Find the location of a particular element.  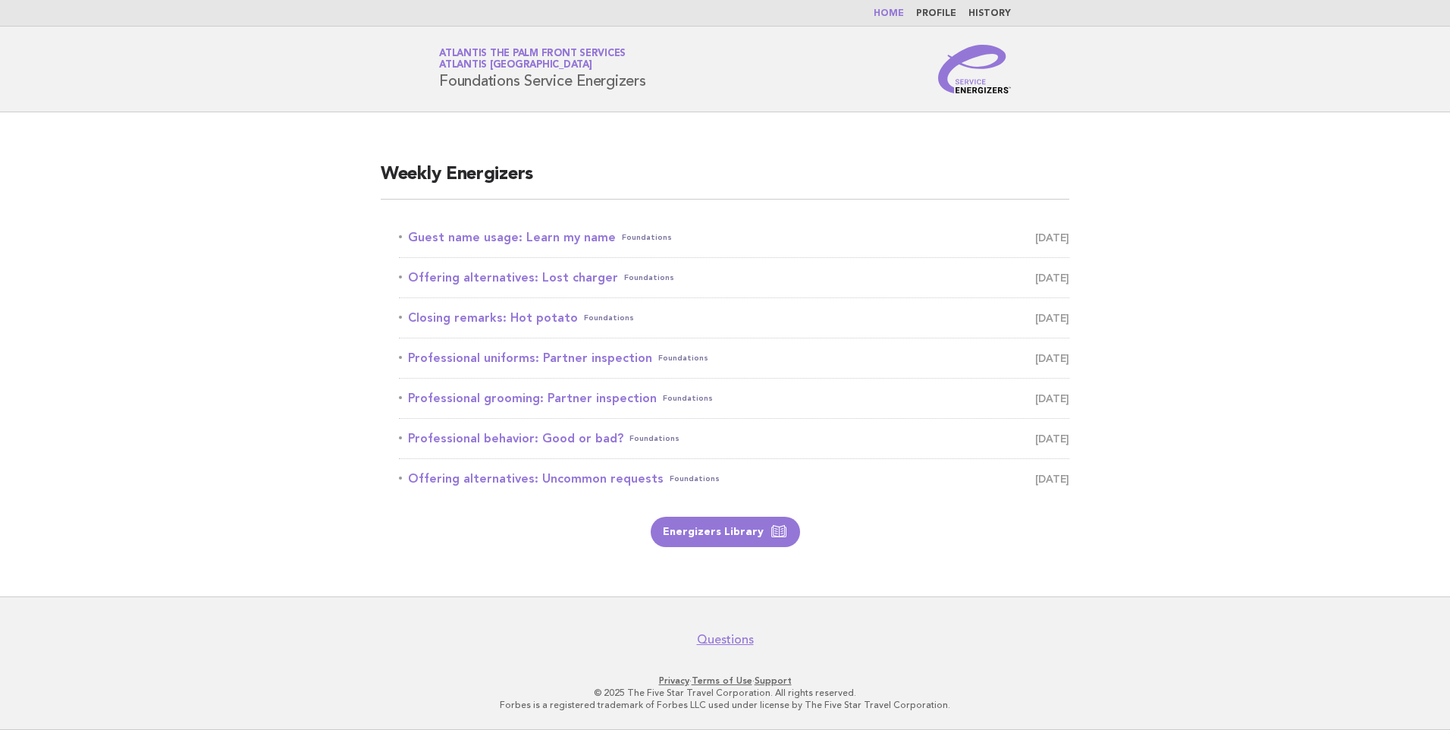

a: Terms of Use is located at coordinates (722, 680).